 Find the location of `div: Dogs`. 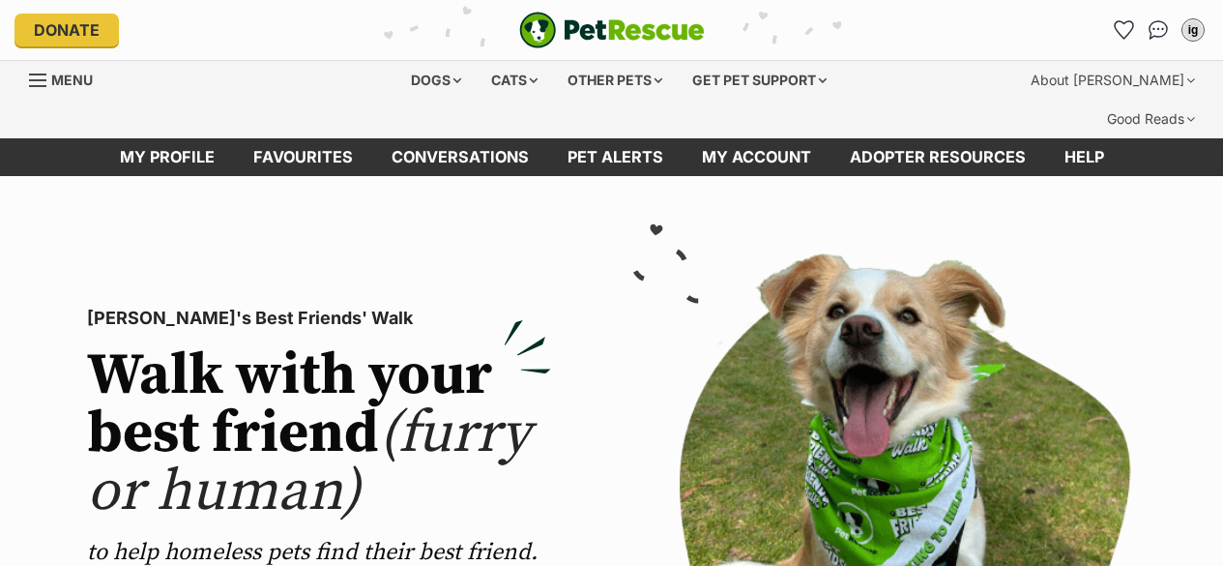

div: Dogs is located at coordinates (436, 80).